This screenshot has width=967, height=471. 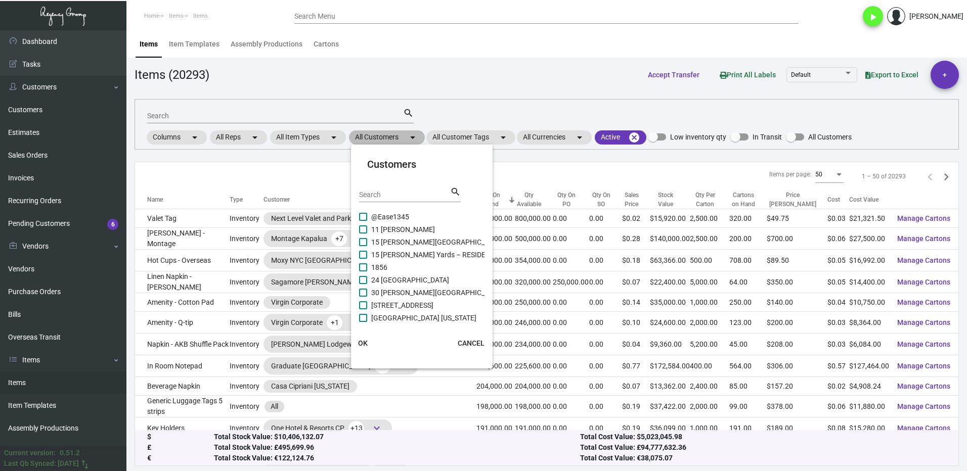 I want to click on span: 1856, so click(x=379, y=267).